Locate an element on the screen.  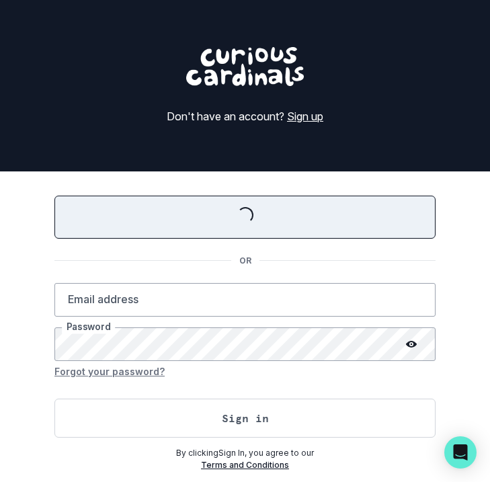
button: Sign in is located at coordinates (245, 418).